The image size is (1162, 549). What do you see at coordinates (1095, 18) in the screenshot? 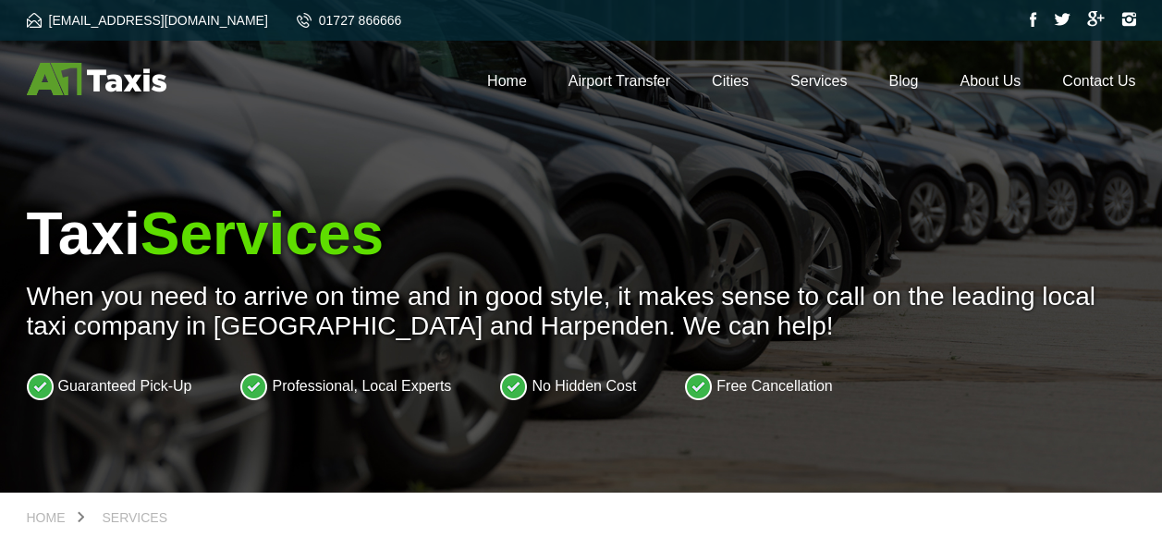
I see `img: Google Plus` at bounding box center [1095, 18].